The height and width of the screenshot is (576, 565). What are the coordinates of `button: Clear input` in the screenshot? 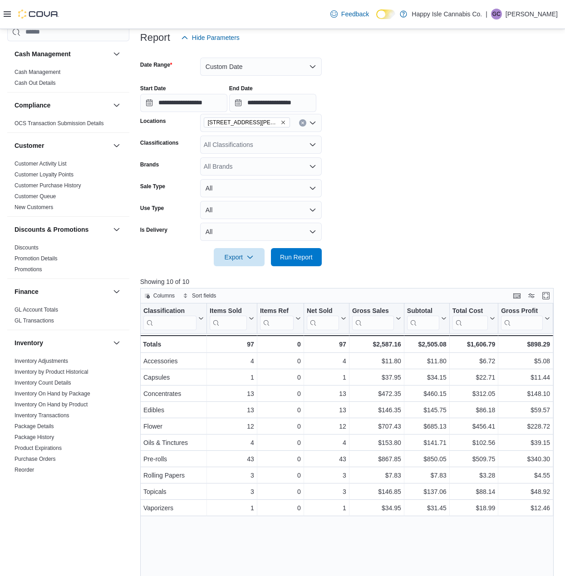 It's located at (303, 123).